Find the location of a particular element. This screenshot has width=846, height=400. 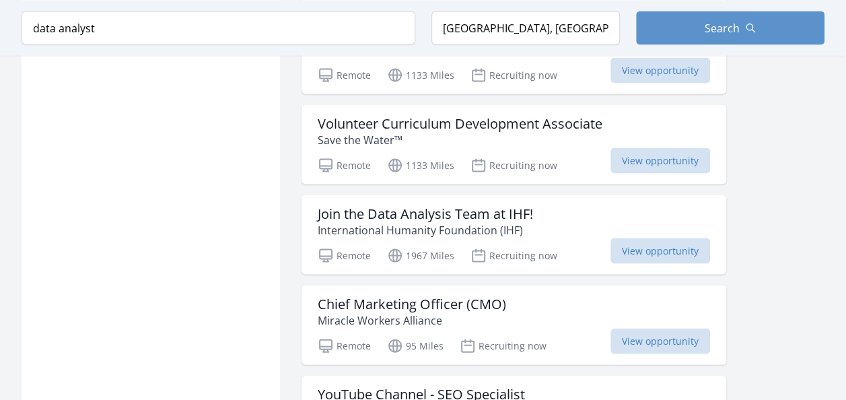

p: Save the Water™ is located at coordinates (460, 139).